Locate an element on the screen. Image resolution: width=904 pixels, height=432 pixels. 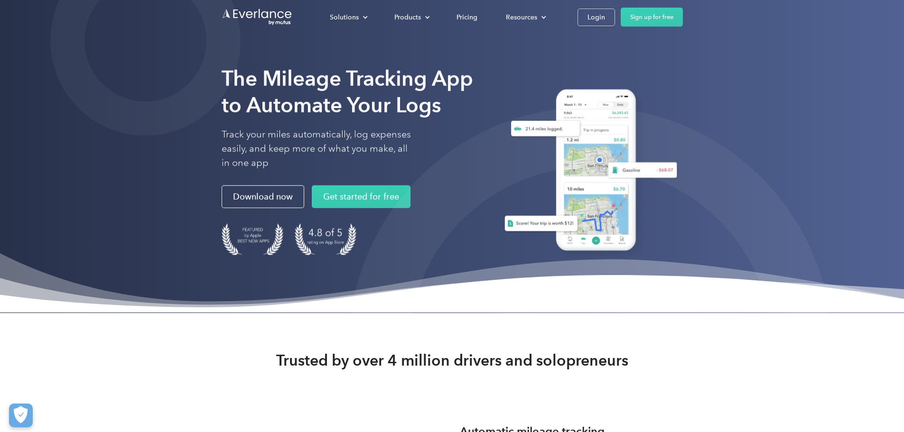
button: Cookies Settings is located at coordinates (21, 416).